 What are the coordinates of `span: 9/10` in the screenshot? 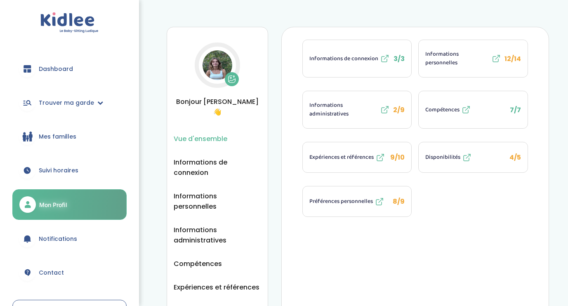 It's located at (398, 157).